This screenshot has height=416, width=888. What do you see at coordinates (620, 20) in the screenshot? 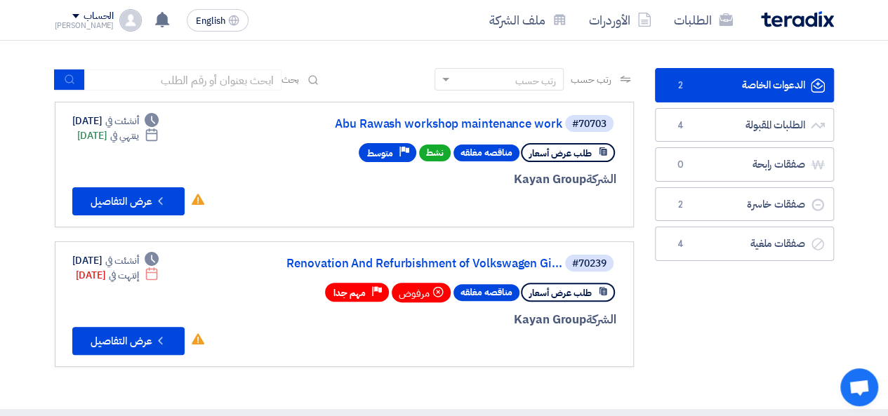
I see `a: الأوردرات` at bounding box center [620, 20].